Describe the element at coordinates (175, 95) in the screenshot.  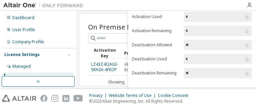
I see `div: Cookie Consent` at that location.